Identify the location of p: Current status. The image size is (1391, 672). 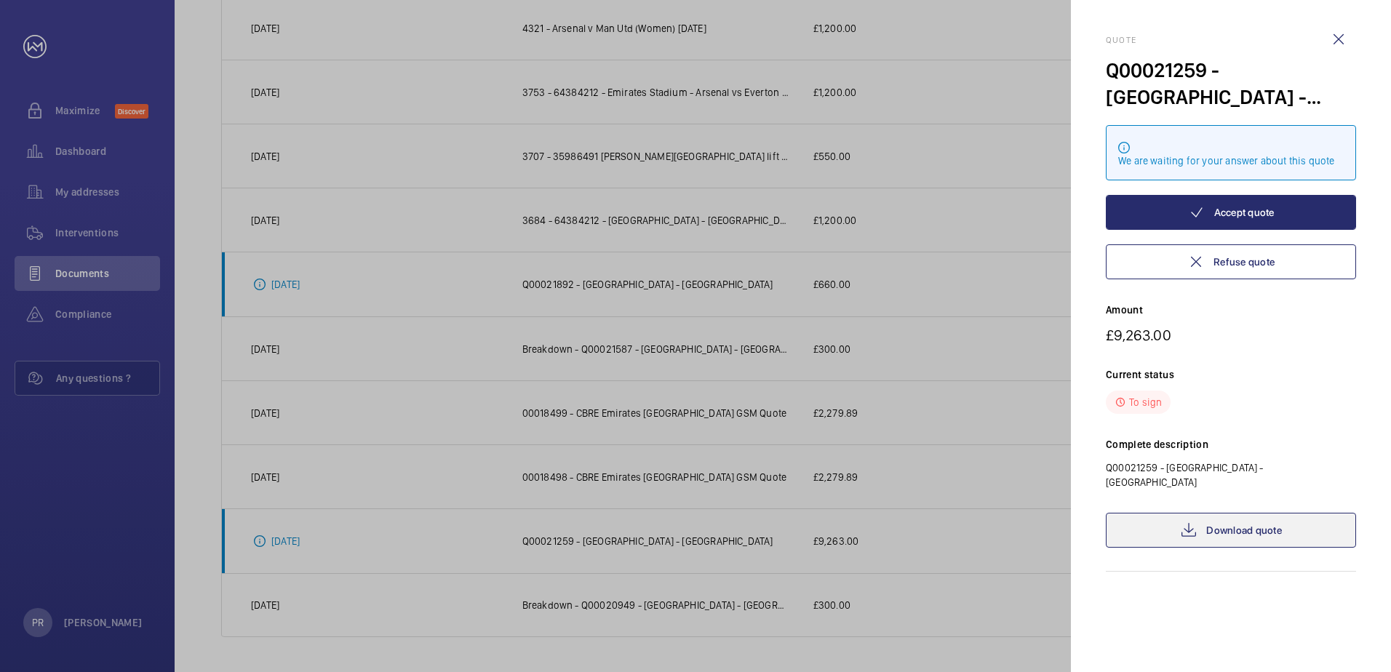
(1231, 375).